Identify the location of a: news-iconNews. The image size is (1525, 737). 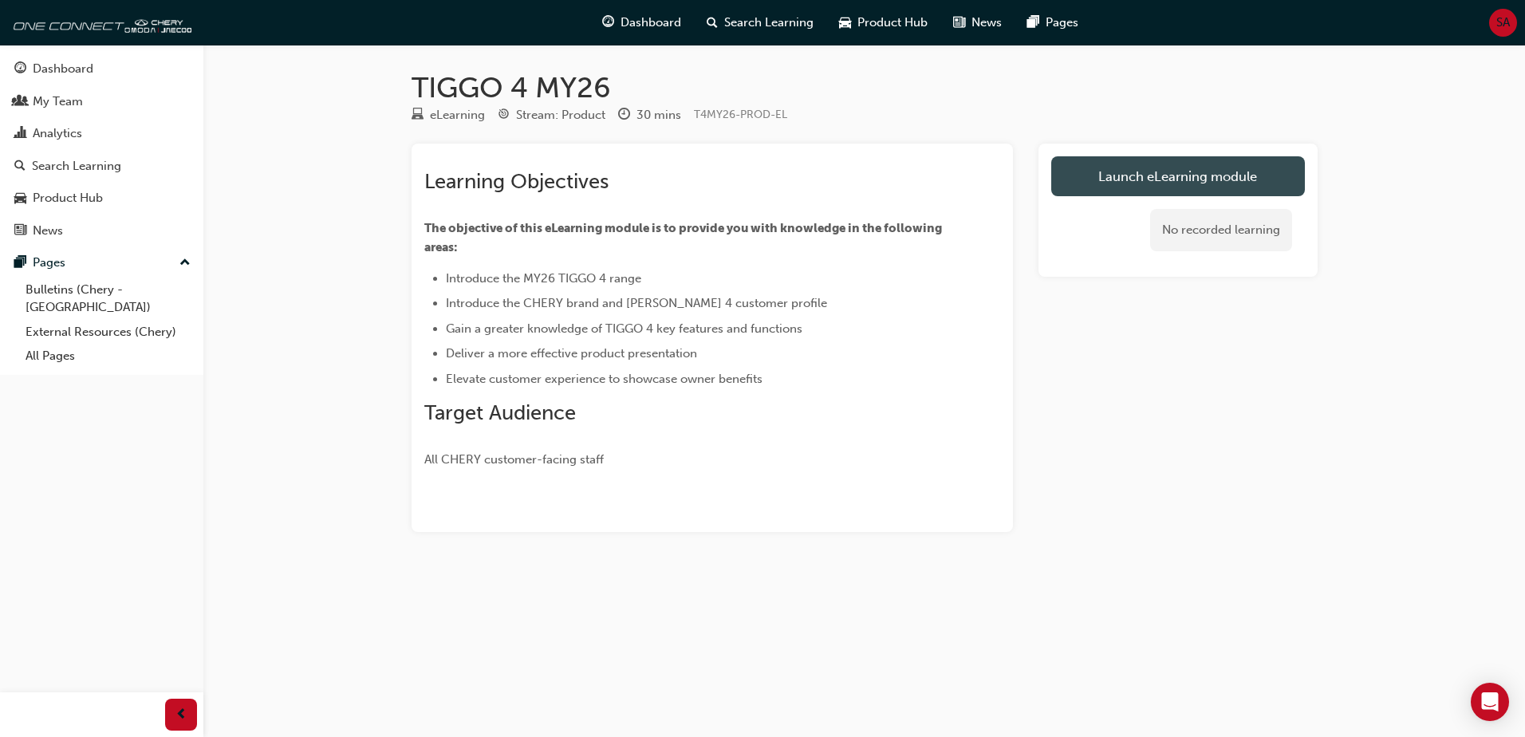
(977, 22).